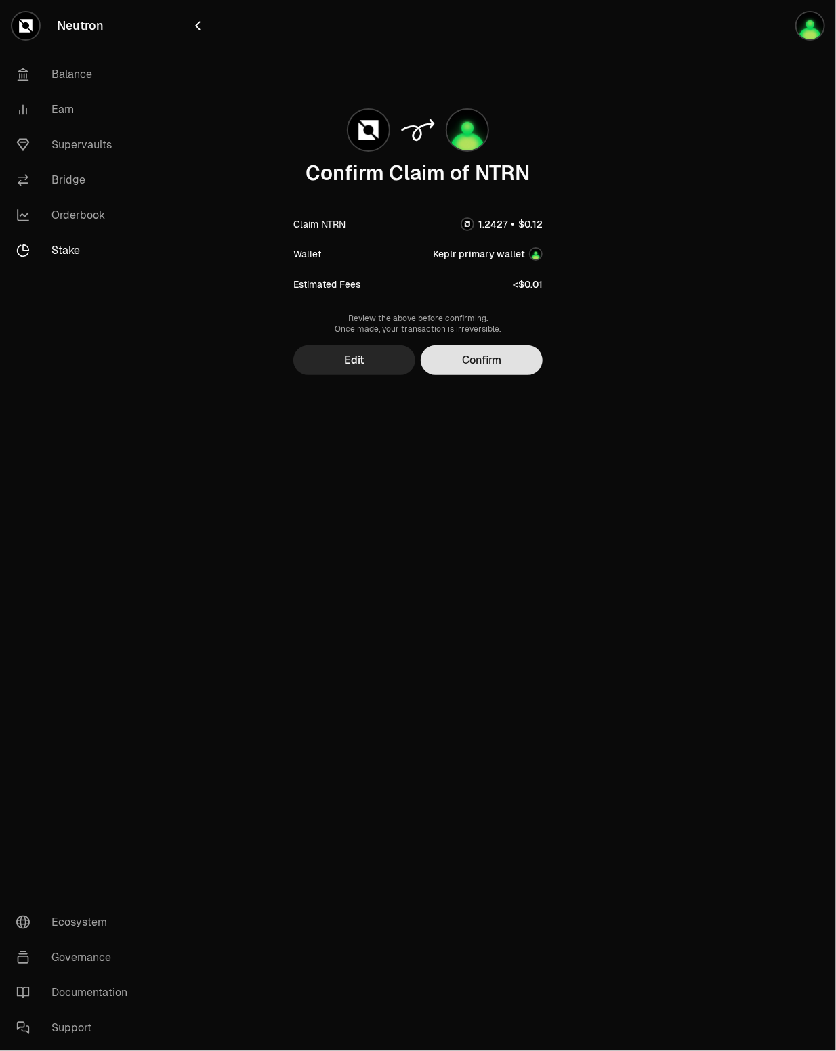 This screenshot has height=1051, width=836. Describe the element at coordinates (418, 324) in the screenshot. I see `div: Review the above before confirming. Once made, your transaction is irreversible.` at that location.